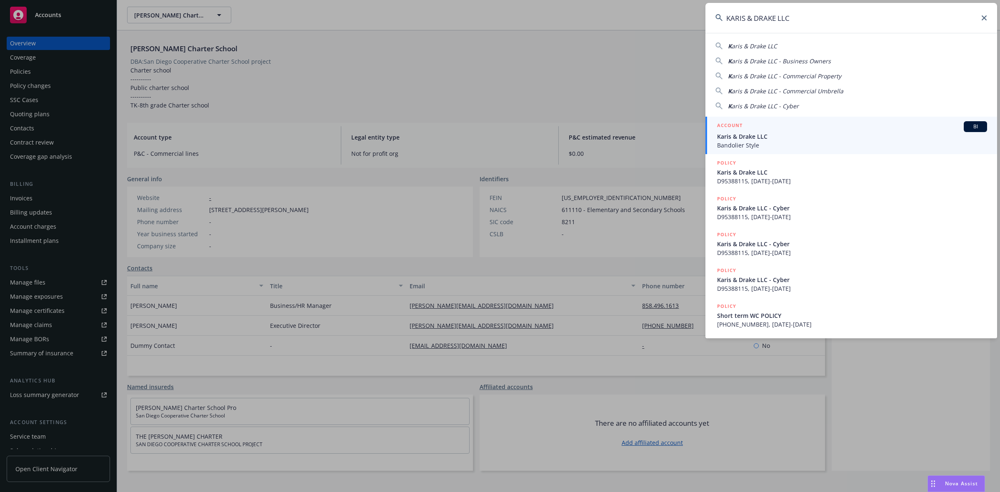 This screenshot has width=1000, height=492. Describe the element at coordinates (852, 145) in the screenshot. I see `span: Bandolier Style` at that location.